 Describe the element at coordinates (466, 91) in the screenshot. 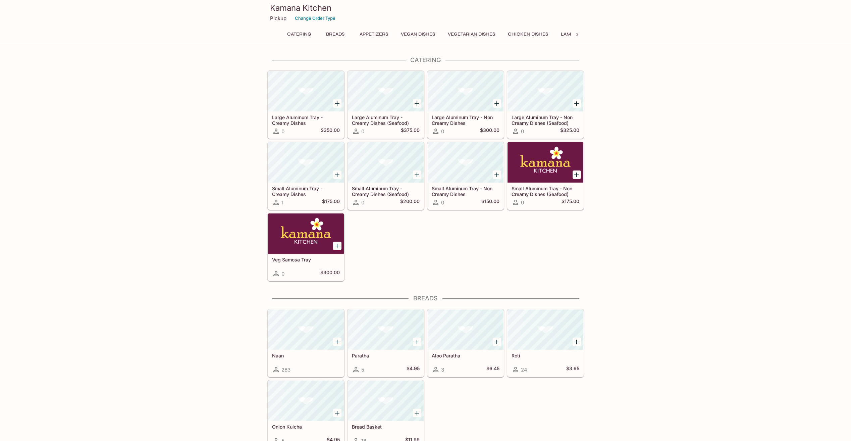

I see `div: Large Aluminum Tray - Non Creamy Dishes` at that location.